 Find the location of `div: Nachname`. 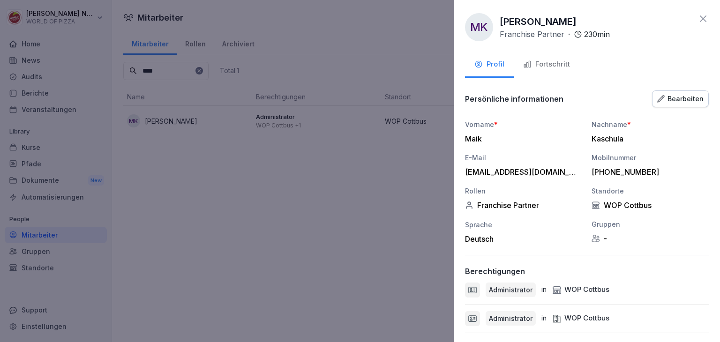

div: Nachname is located at coordinates (650, 124).